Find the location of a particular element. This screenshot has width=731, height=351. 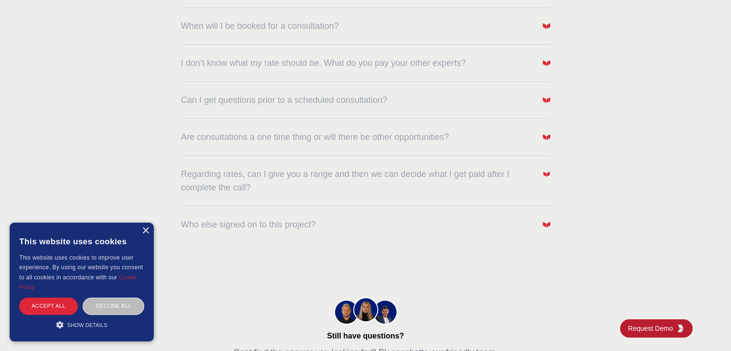

span: Who else signed on to this project? is located at coordinates (248, 224).